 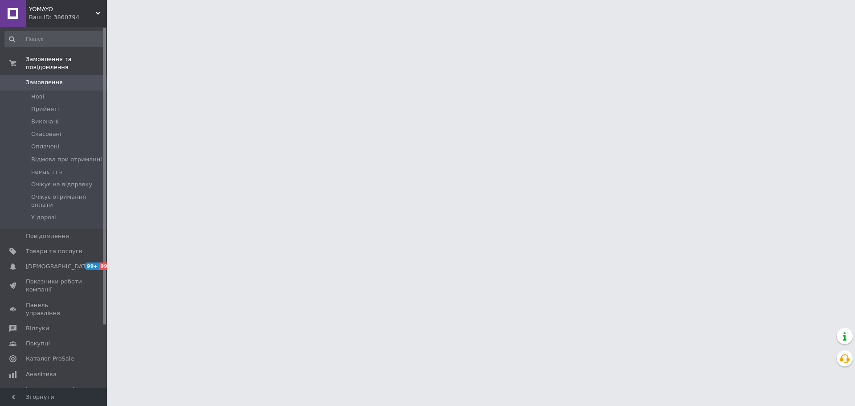 What do you see at coordinates (50, 358) in the screenshot?
I see `span: Каталог ProSale` at bounding box center [50, 358].